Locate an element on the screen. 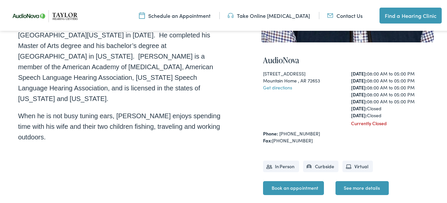  a: Find a Hearing Clinic is located at coordinates (411, 15).